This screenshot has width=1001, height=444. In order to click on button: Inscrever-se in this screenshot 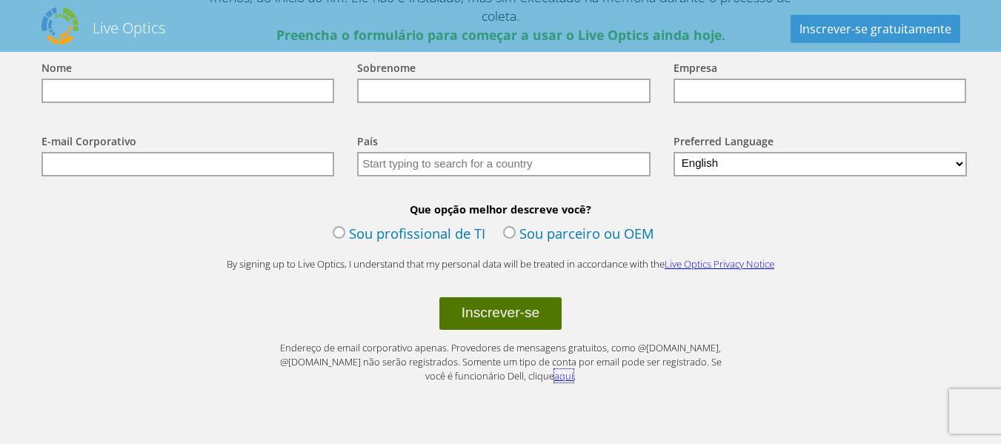, I will do `click(501, 314)`.